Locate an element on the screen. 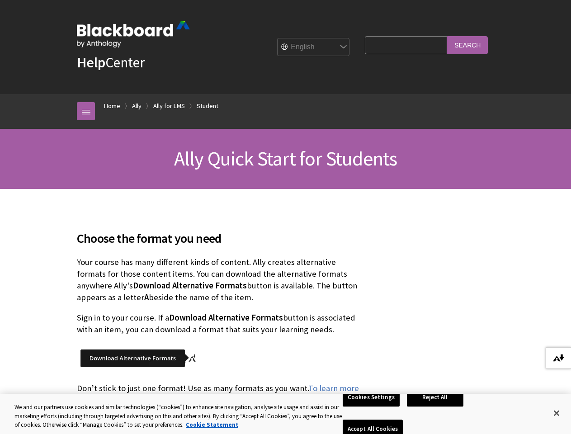 Image resolution: width=571 pixels, height=434 pixels. button: Cookies Settings is located at coordinates (371, 397).